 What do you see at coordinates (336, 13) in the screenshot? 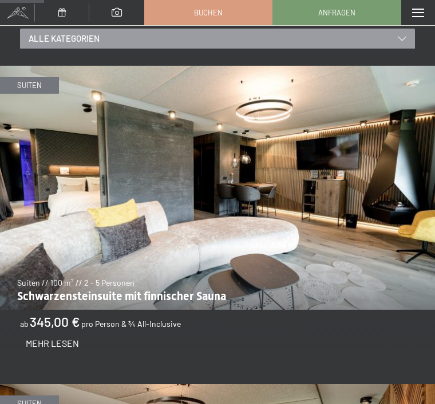
I see `span: Anfragen` at bounding box center [336, 13].